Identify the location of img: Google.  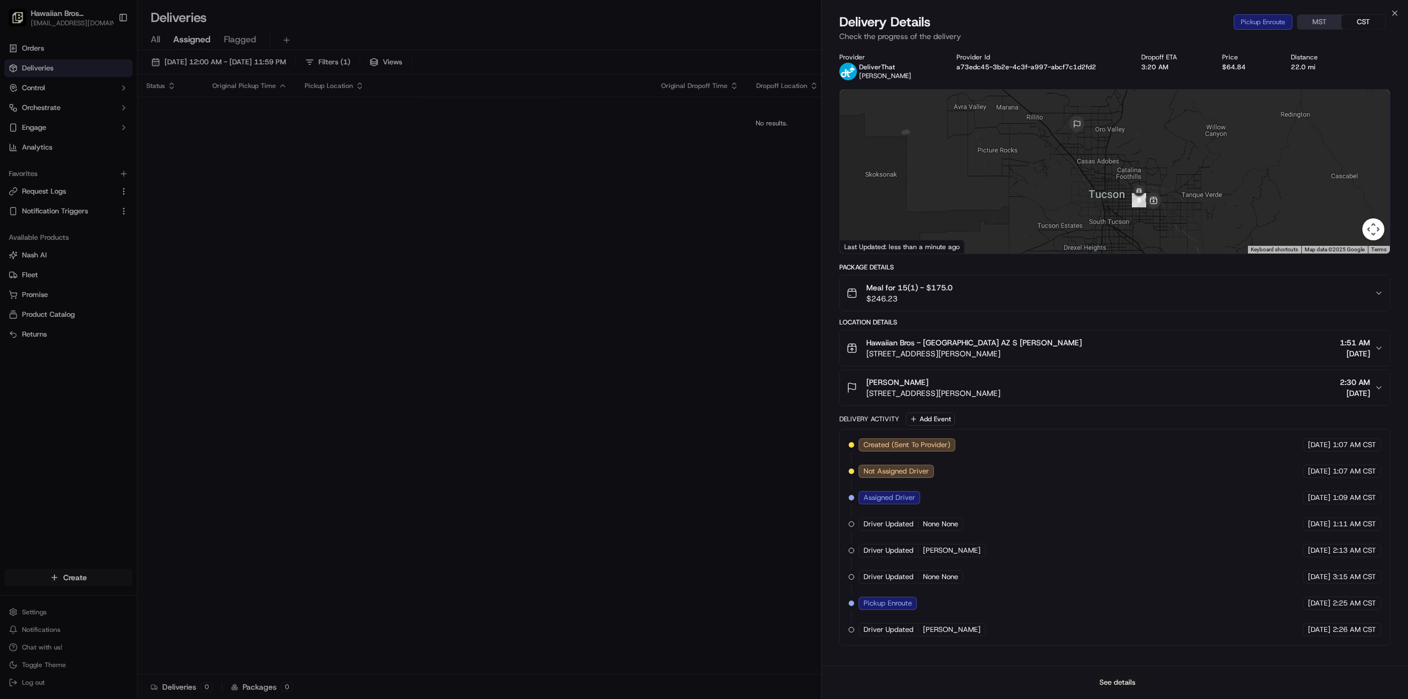
(861, 246).